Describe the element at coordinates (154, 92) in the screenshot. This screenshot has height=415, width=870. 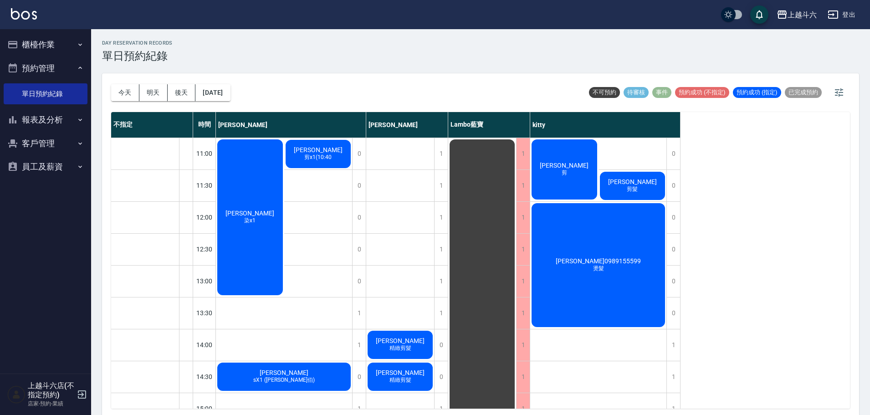
I see `button: 明天` at that location.